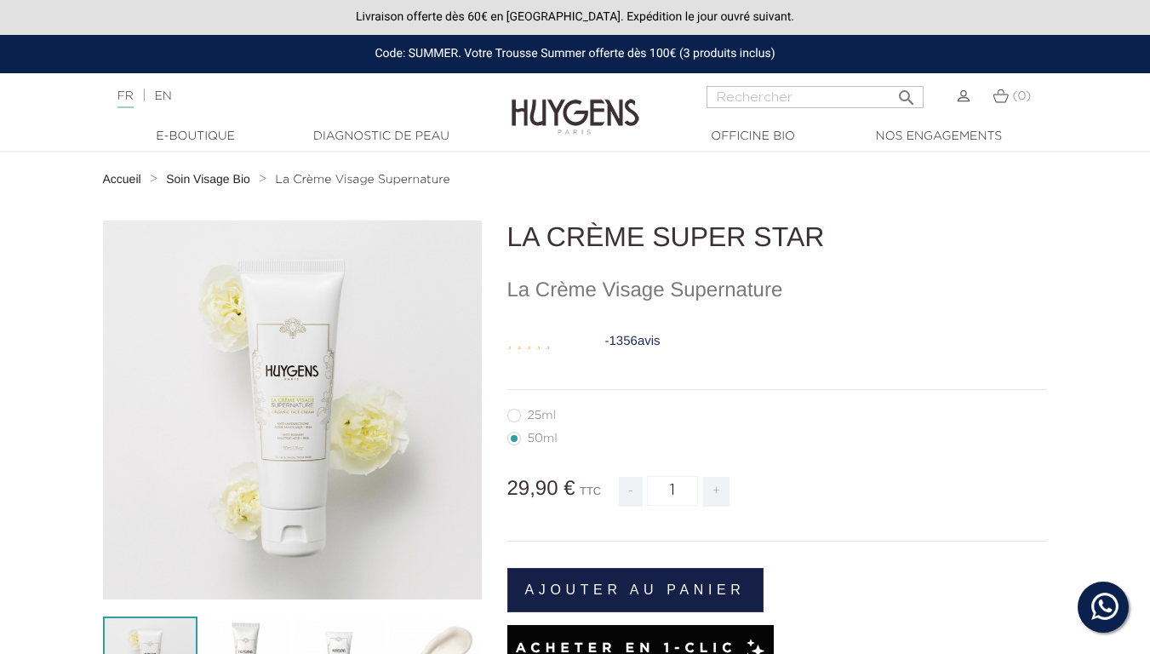  What do you see at coordinates (515, 340) in the screenshot?
I see `label: 1` at bounding box center [515, 340].